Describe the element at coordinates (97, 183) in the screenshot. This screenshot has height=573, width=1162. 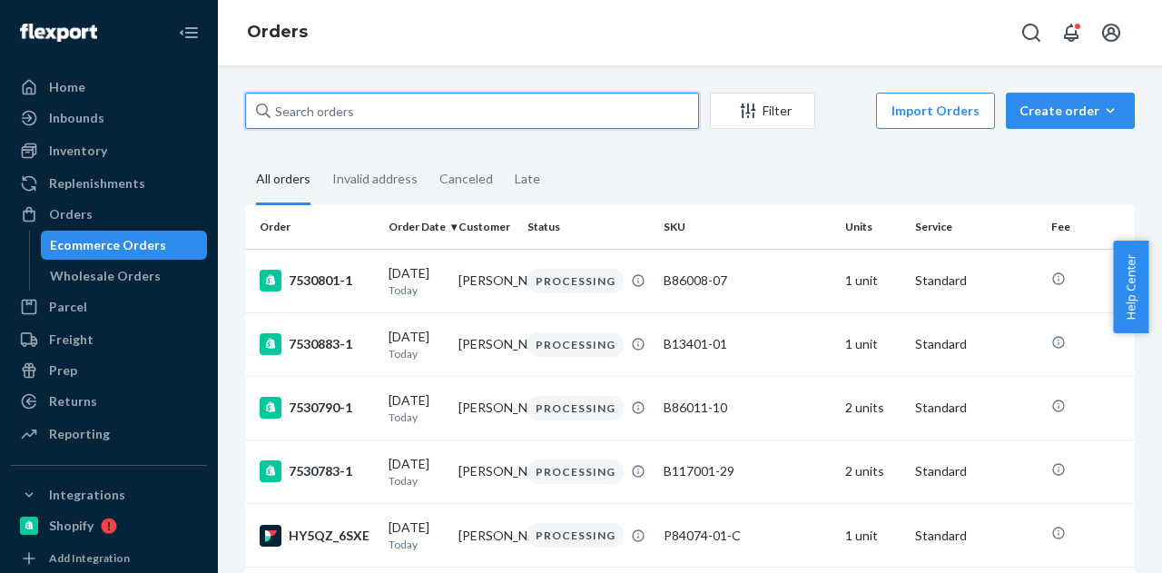
I see `div: Replenishments` at that location.